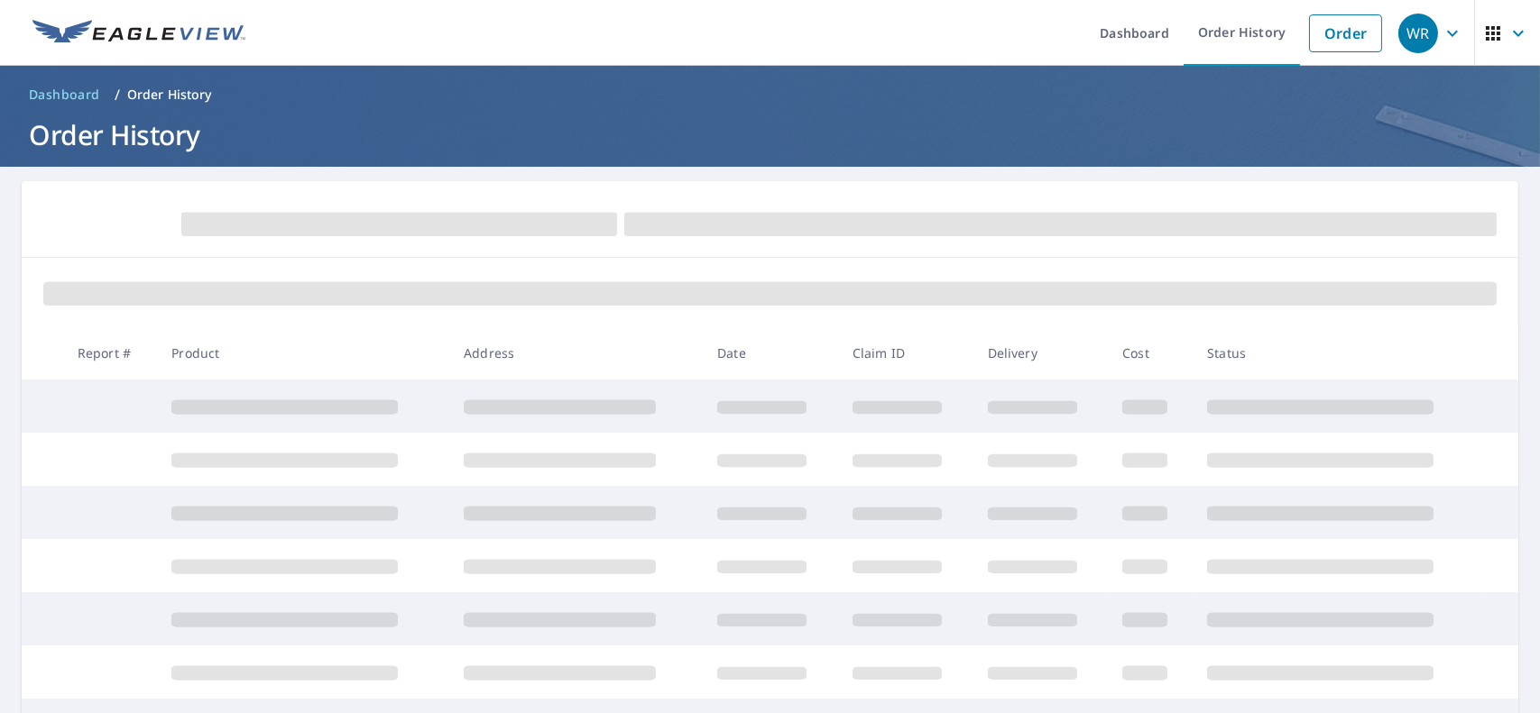 The image size is (1540, 713). I want to click on th: Address, so click(575, 353).